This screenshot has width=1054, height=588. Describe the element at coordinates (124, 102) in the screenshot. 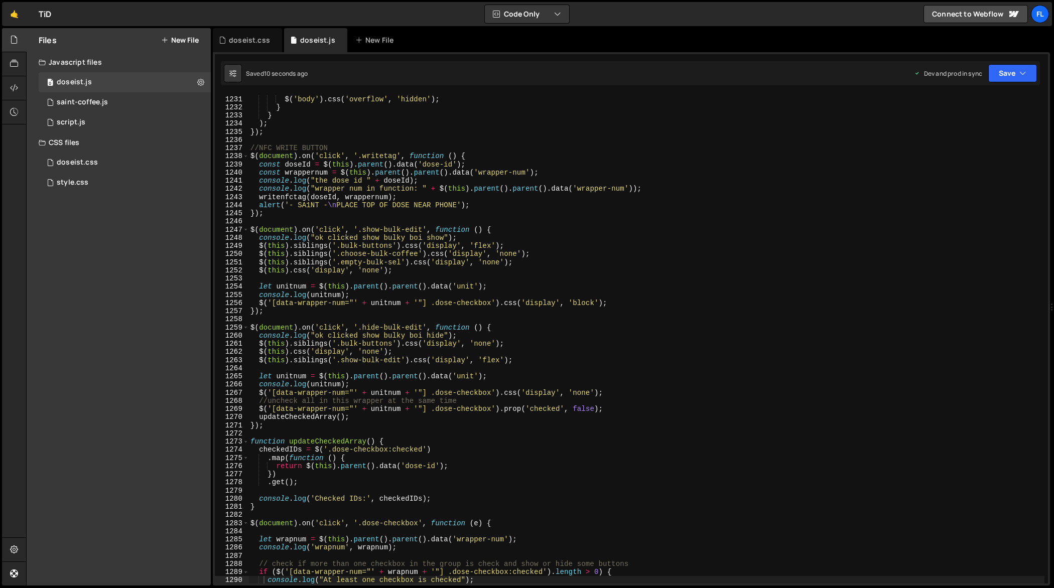

I see `div: 4604/27020.js` at that location.